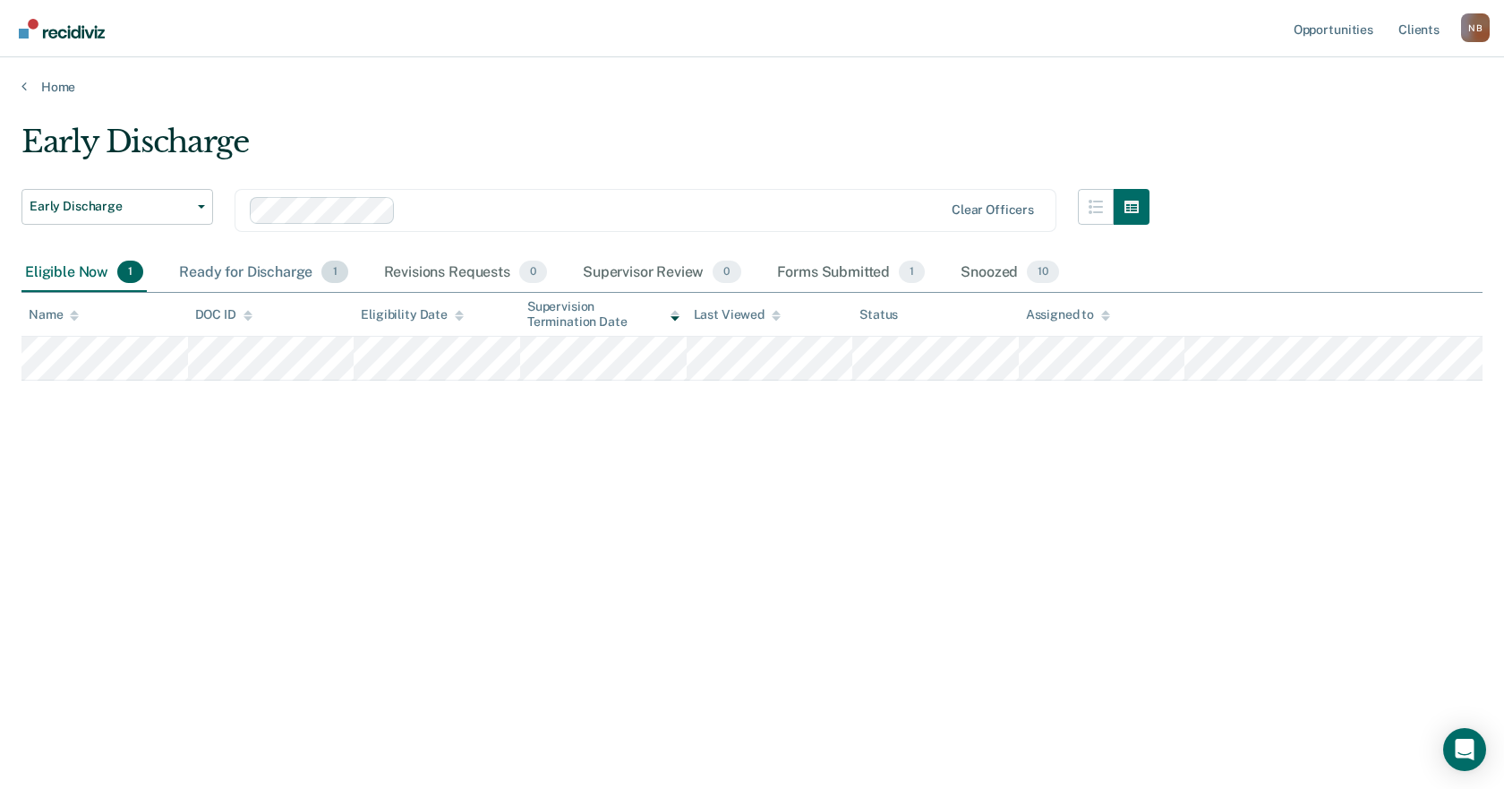  I want to click on div: Forms Submitted1, so click(851, 273).